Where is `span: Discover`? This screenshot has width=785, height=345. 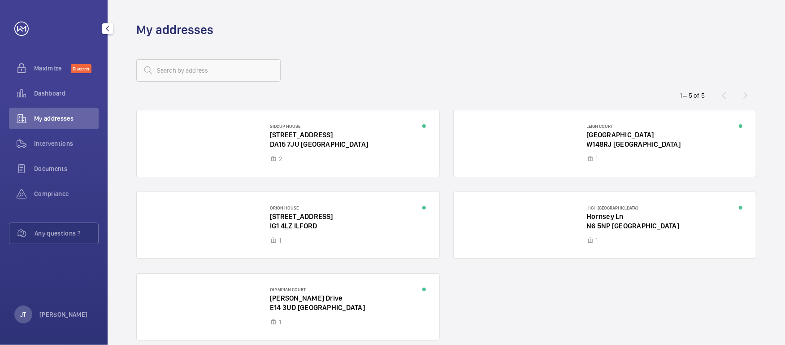 span: Discover is located at coordinates (81, 69).